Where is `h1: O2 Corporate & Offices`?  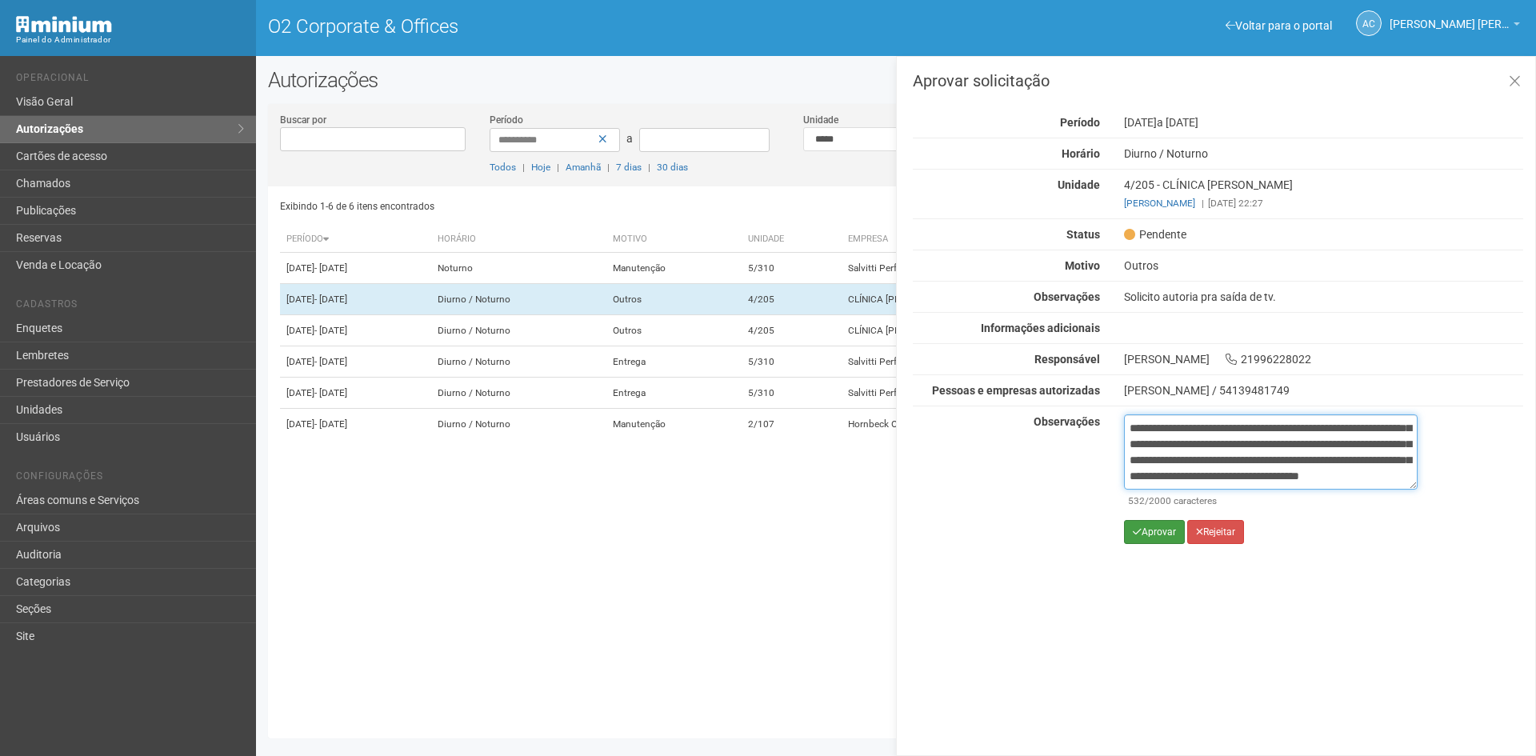 h1: O2 Corporate & Offices is located at coordinates (576, 26).